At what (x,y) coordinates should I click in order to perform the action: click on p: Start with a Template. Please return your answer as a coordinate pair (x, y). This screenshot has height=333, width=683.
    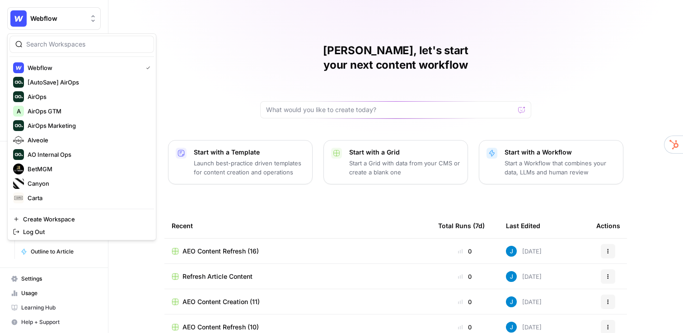
    Looking at the image, I should click on (249, 152).